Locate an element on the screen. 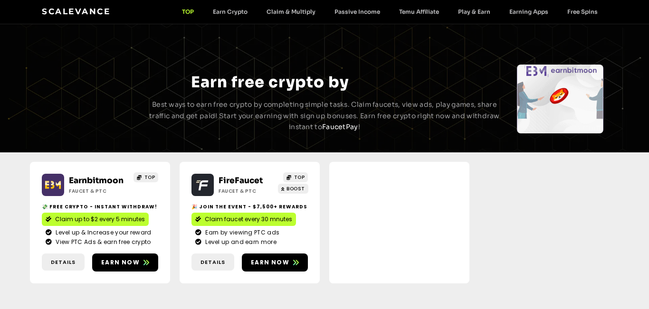 The image size is (649, 309). span: Claim up to $2 every 5 minutes is located at coordinates (100, 220).